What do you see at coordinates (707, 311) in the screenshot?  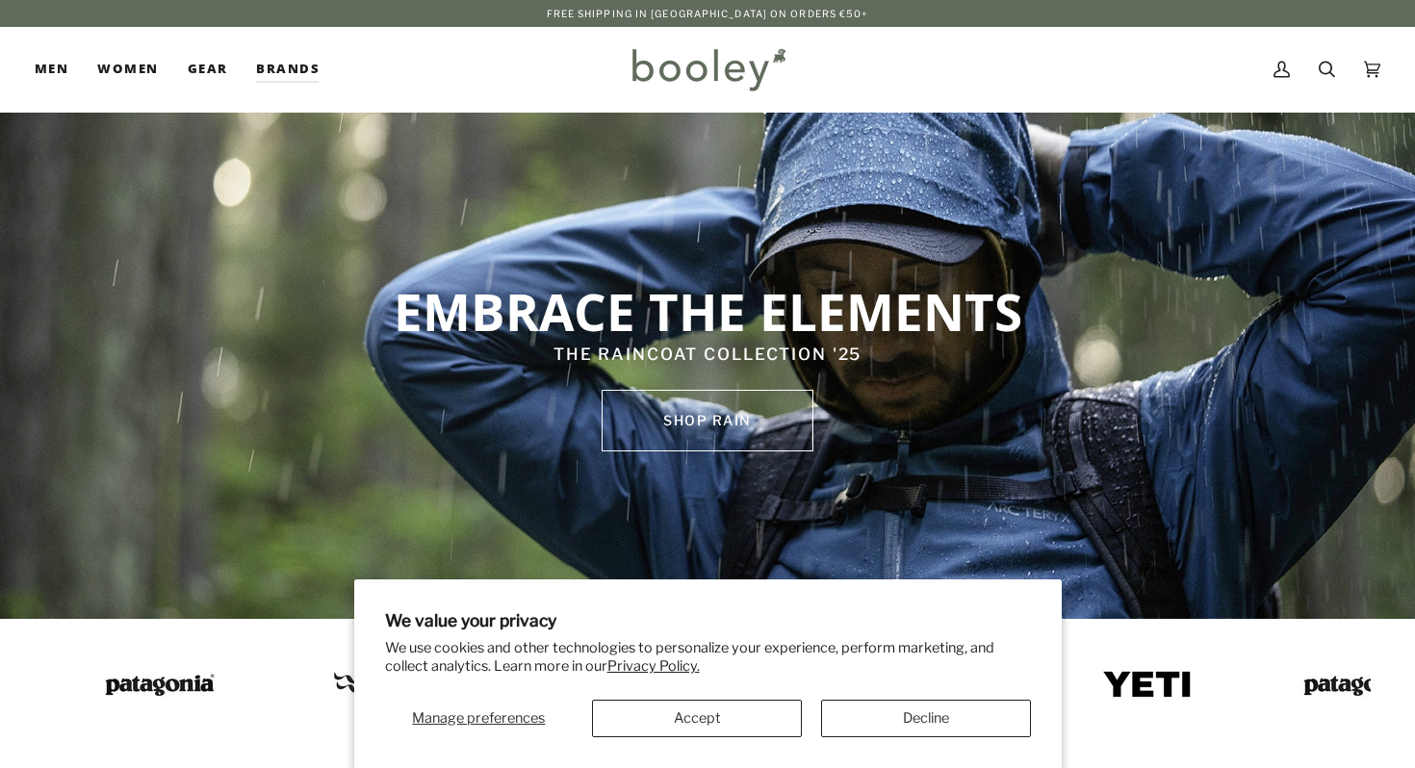 I see `p: EMBRACE THE ELEMENTS` at bounding box center [707, 311].